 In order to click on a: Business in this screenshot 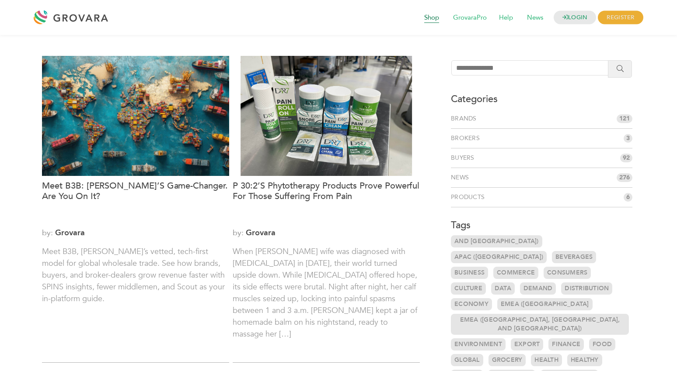, I will do `click(469, 273)`.